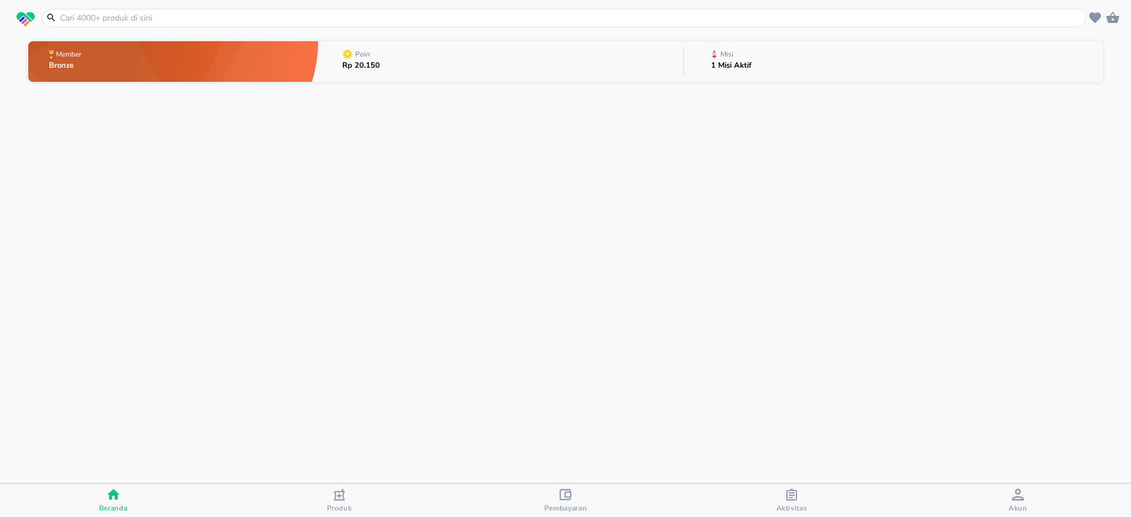  Describe the element at coordinates (501, 61) in the screenshot. I see `button: PoinRp 20.150` at that location.